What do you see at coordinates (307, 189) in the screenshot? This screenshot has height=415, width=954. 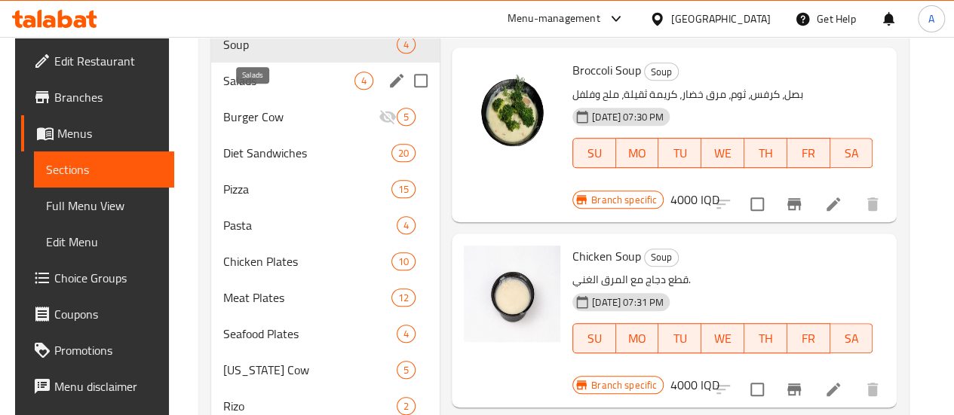 I see `span: Pizza` at bounding box center [307, 189].